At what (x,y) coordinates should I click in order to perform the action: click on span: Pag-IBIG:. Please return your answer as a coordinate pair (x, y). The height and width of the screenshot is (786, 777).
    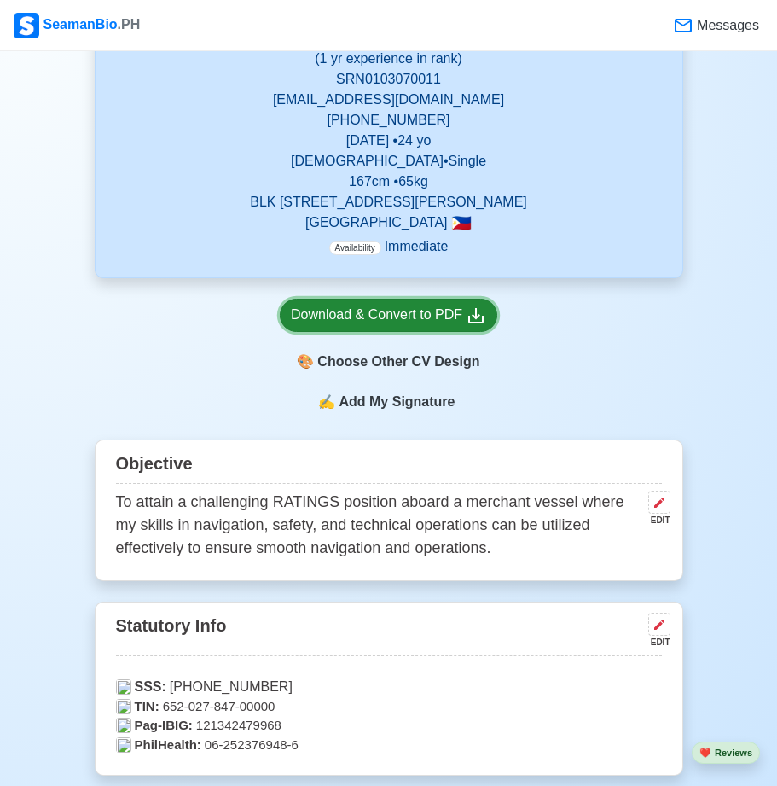
    Looking at the image, I should click on (164, 725).